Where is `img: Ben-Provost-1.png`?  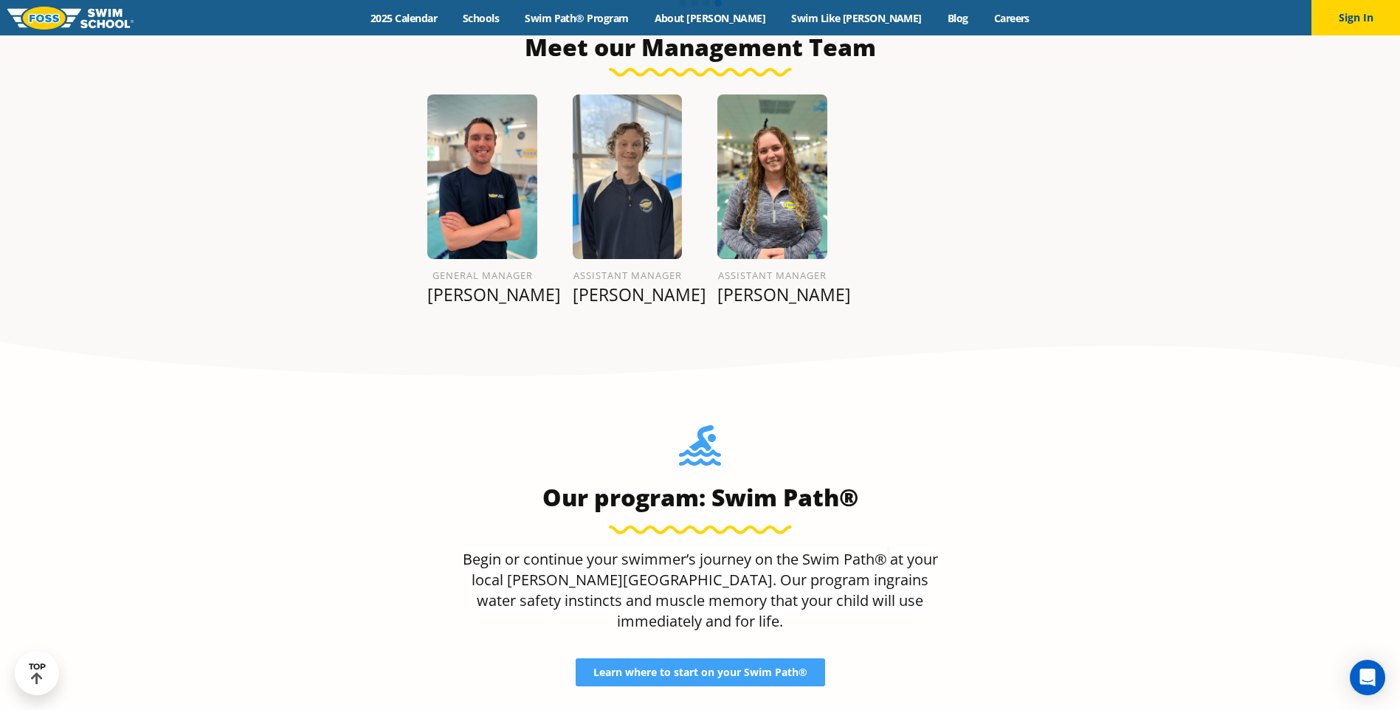 img: Ben-Provost-1.png is located at coordinates (627, 176).